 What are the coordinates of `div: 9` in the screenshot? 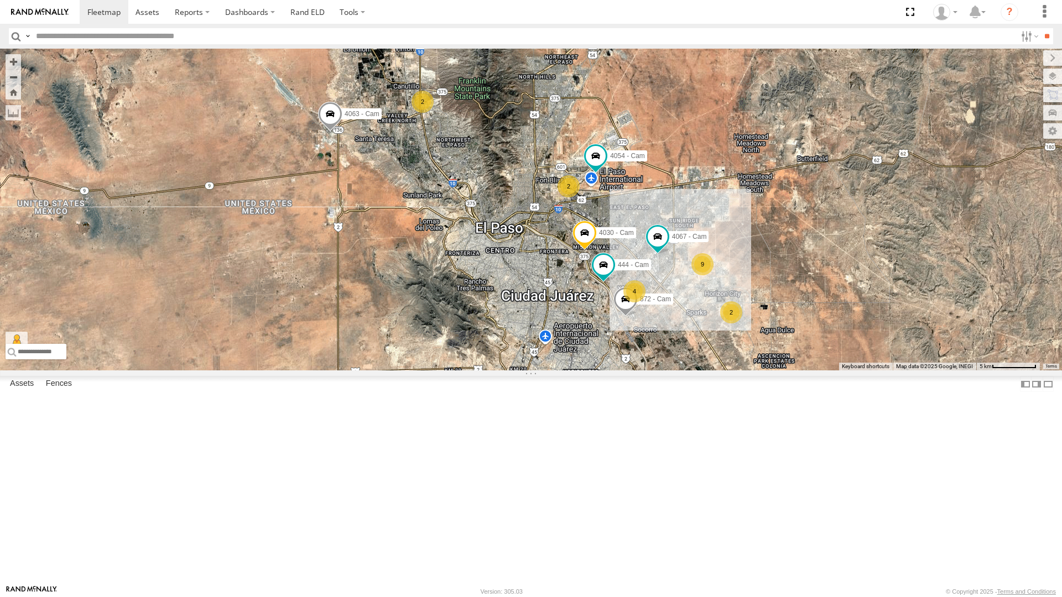 It's located at (702, 264).